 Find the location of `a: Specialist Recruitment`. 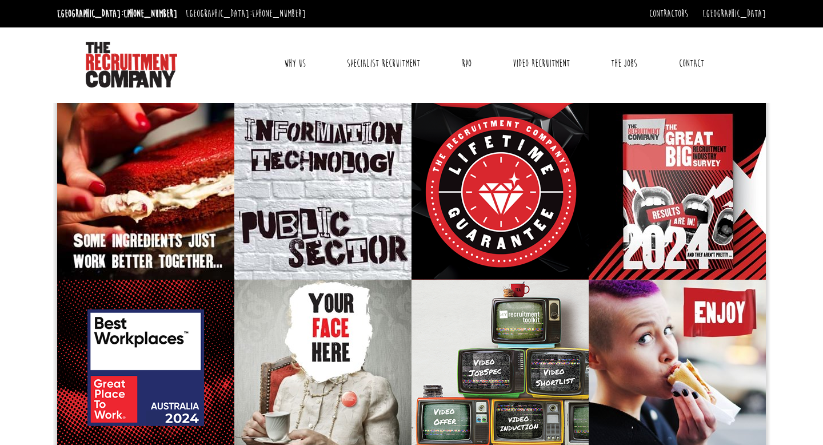

a: Specialist Recruitment is located at coordinates (384, 63).